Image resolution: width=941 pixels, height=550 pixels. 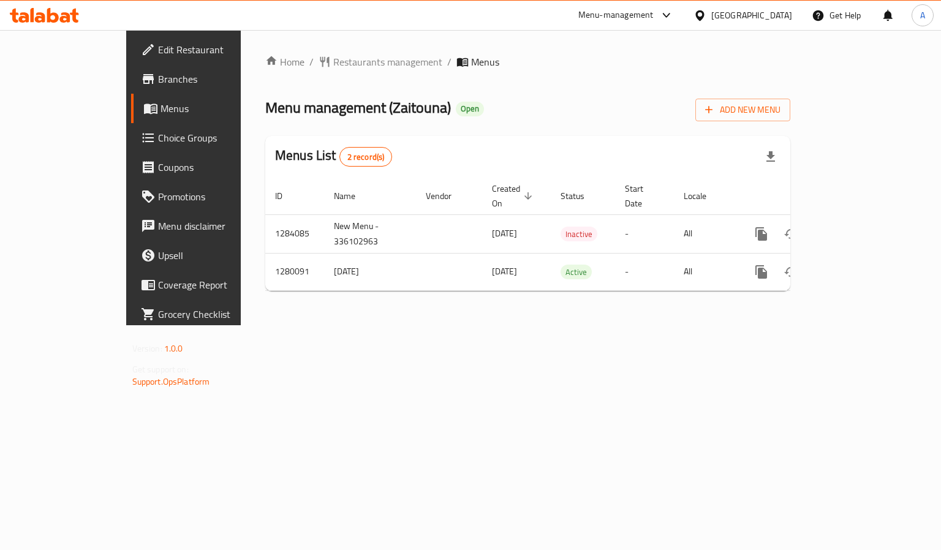 What do you see at coordinates (806, 196) in the screenshot?
I see `th: Actions` at bounding box center [806, 196].